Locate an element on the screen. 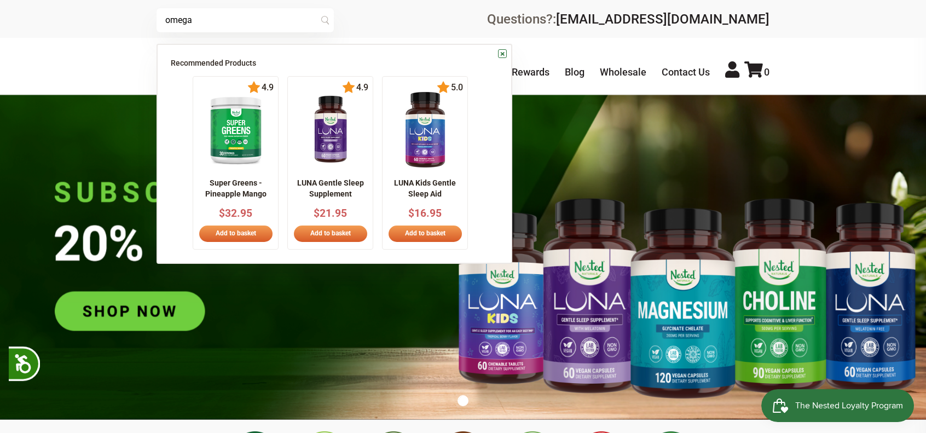 This screenshot has height=433, width=926. img: imgpsh_fullsize_anim_-_2025-02-26T222351.371_x140.png is located at coordinates (236, 130).